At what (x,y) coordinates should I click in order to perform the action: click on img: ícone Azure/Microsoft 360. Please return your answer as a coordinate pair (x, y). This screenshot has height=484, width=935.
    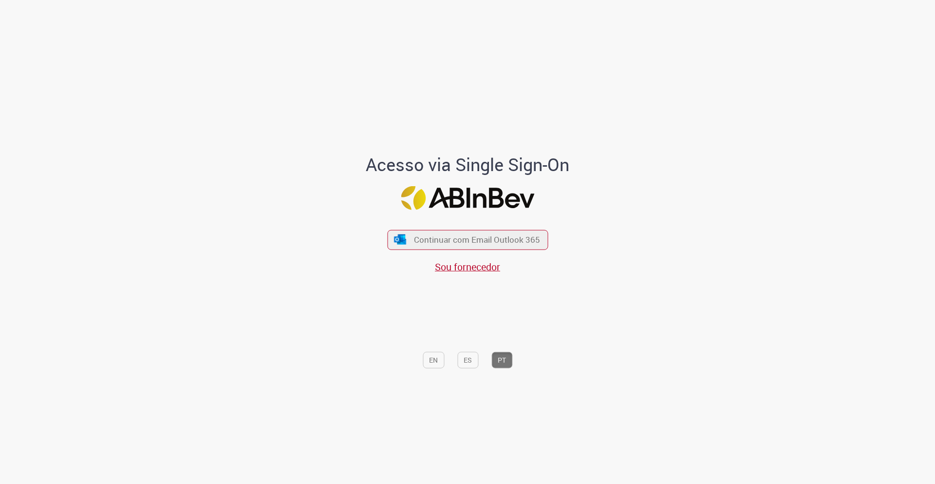
    Looking at the image, I should click on (400, 239).